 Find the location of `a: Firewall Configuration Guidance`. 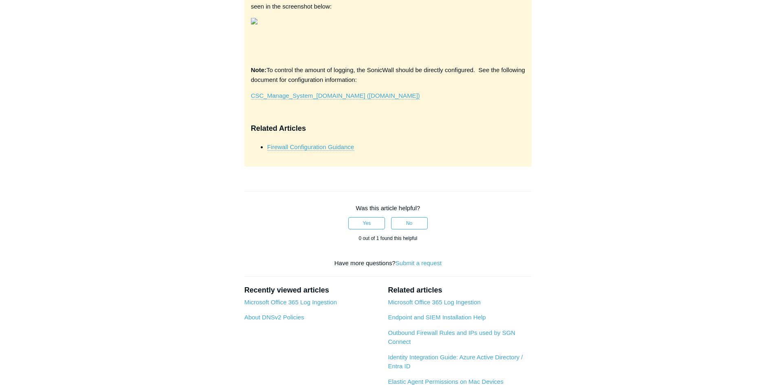

a: Firewall Configuration Guidance is located at coordinates (310, 147).